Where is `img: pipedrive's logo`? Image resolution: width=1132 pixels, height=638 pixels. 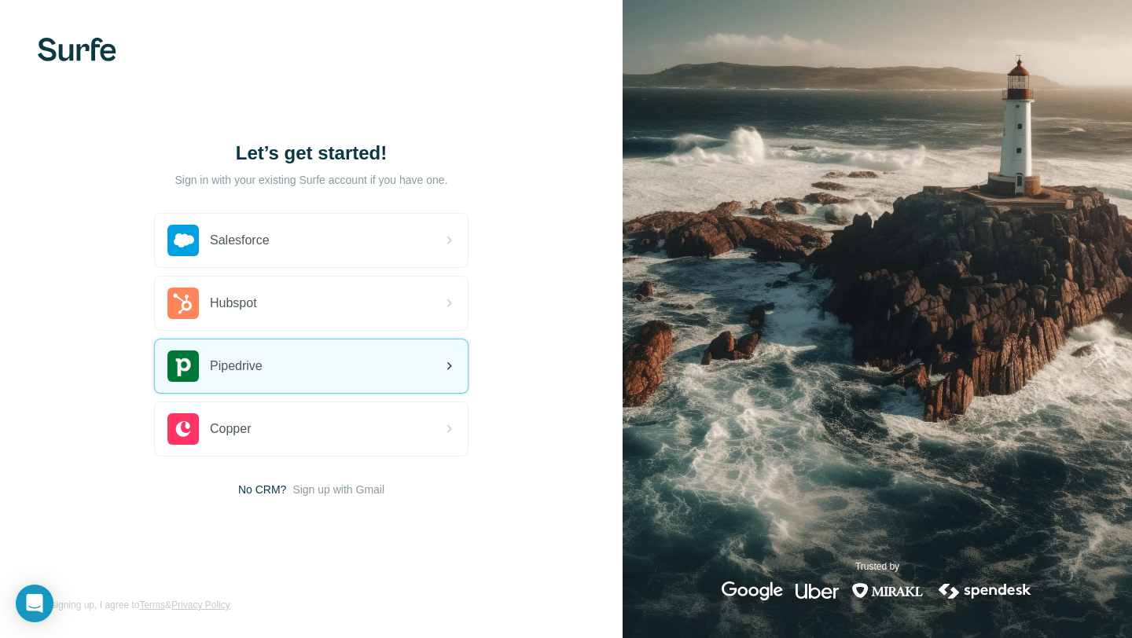
img: pipedrive's logo is located at coordinates (183, 366).